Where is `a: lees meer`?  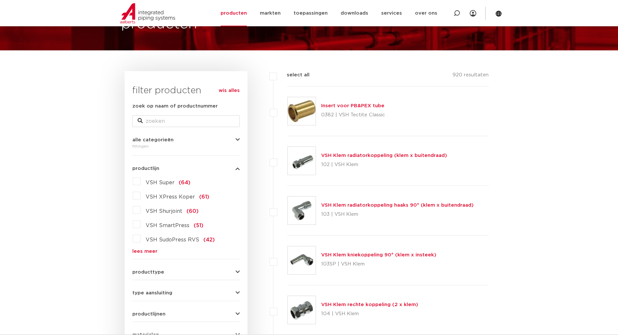
a: lees meer is located at coordinates (186, 251).